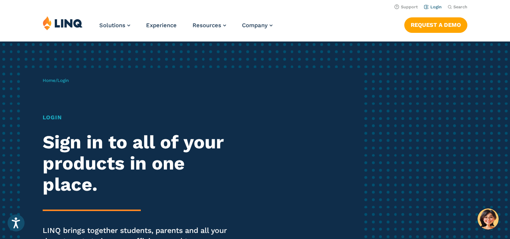 The width and height of the screenshot is (510, 239). What do you see at coordinates (406, 7) in the screenshot?
I see `a: Support` at bounding box center [406, 7].